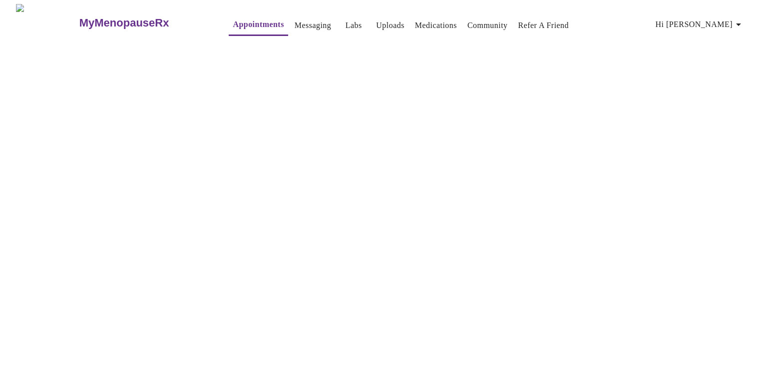 The width and height of the screenshot is (767, 371). I want to click on a: Community, so click(487, 25).